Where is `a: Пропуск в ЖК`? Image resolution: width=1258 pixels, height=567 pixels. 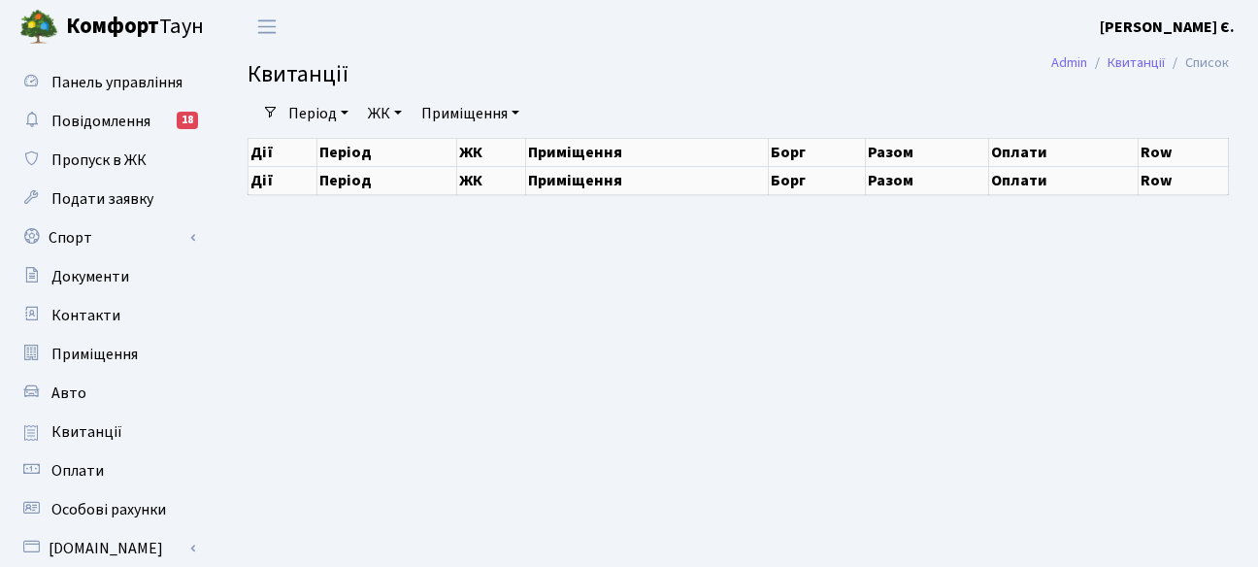 a: Пропуск в ЖК is located at coordinates (107, 160).